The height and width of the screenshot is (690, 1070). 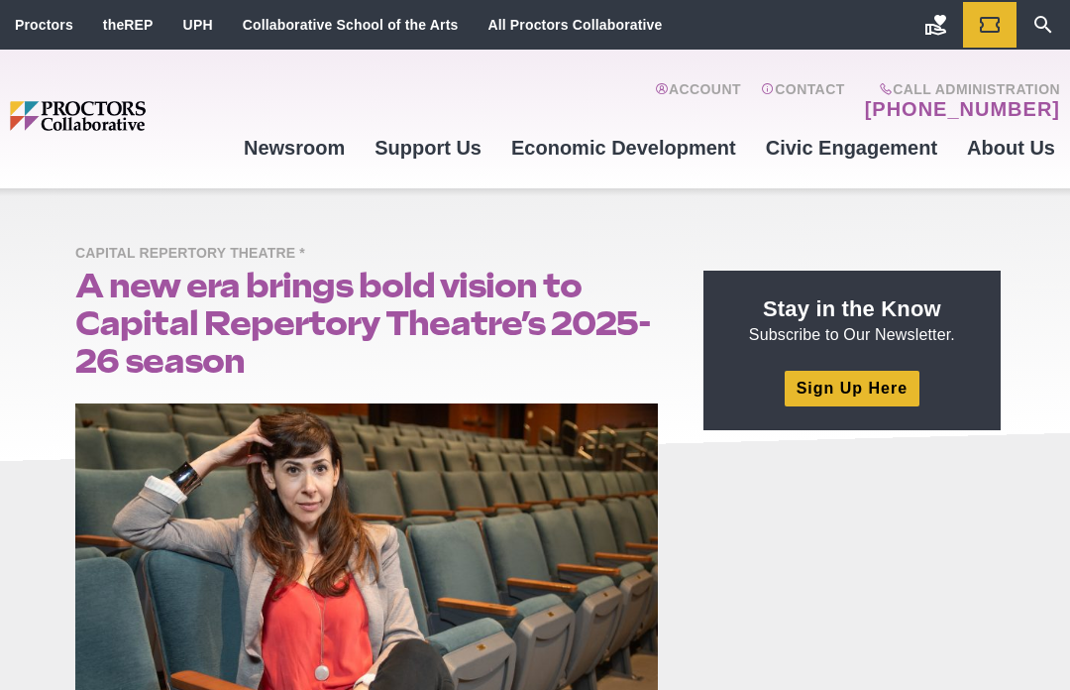 What do you see at coordinates (852, 308) in the screenshot?
I see `strong: Stay in the Know` at bounding box center [852, 308].